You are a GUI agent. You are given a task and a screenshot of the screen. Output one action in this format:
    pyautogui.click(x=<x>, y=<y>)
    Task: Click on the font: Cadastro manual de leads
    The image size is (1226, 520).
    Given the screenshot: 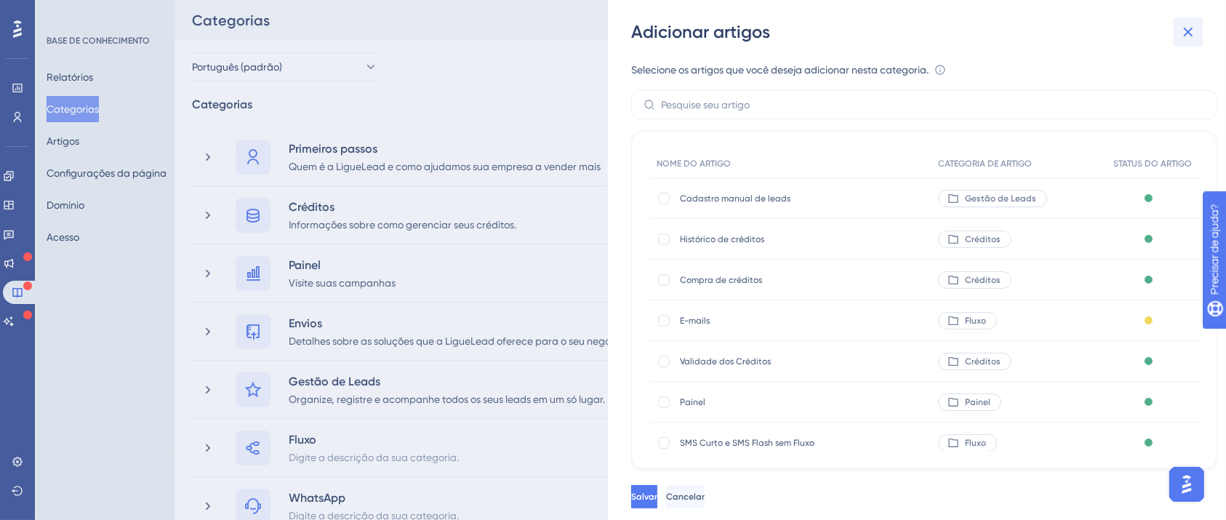 What is the action you would take?
    pyautogui.click(x=735, y=198)
    